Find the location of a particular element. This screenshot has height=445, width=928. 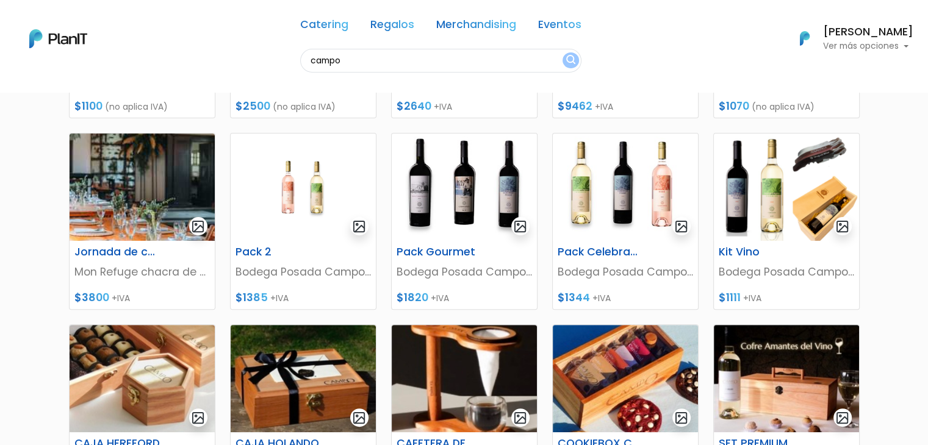

a: gallery-light Pack Gourmet Bodega Posada Campotinto $1820 +IVA is located at coordinates (464, 222).